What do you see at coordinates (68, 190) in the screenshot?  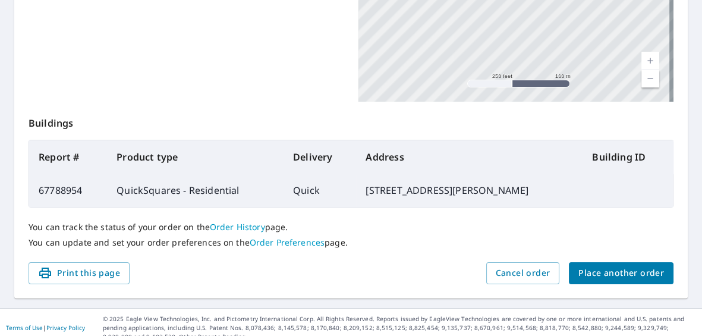 I see `td: 67788954` at bounding box center [68, 190].